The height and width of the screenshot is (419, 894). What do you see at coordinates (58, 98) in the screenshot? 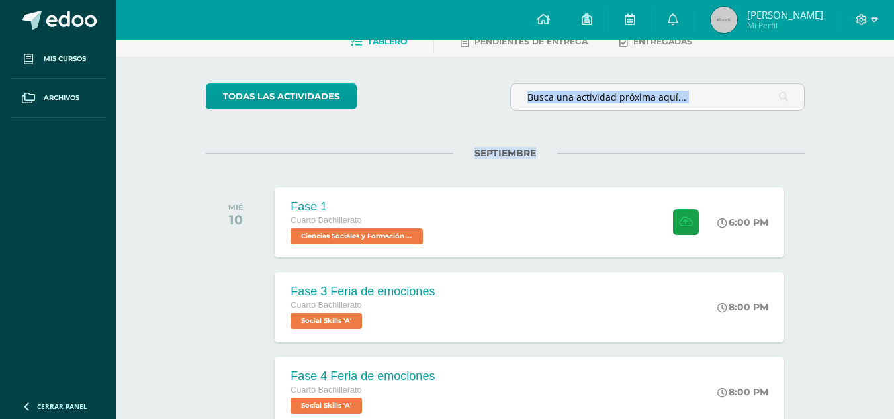
I see `a: Archivos` at bounding box center [58, 98].